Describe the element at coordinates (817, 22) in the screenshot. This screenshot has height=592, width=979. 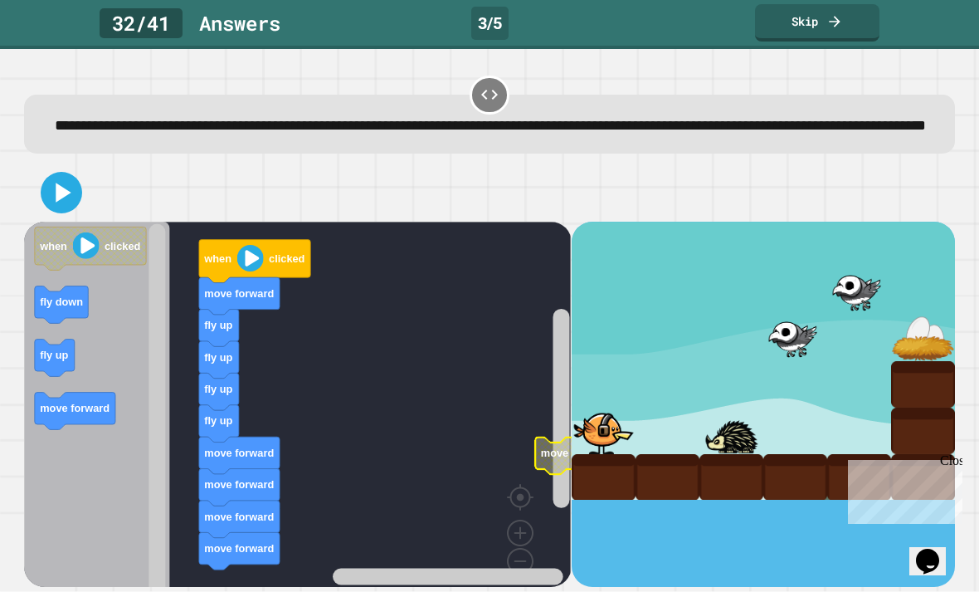
I see `a: Skip` at that location.